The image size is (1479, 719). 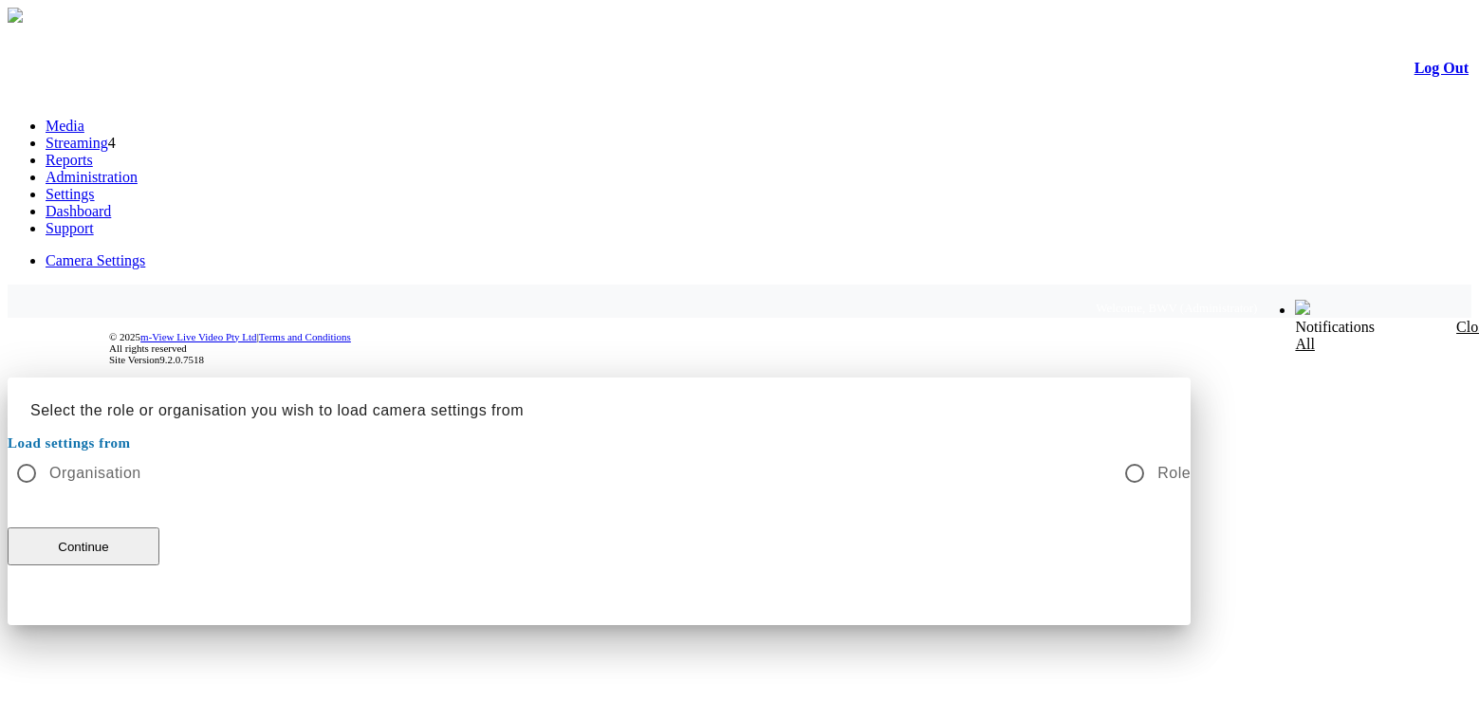 I want to click on span: 9.2.0.7518, so click(x=181, y=360).